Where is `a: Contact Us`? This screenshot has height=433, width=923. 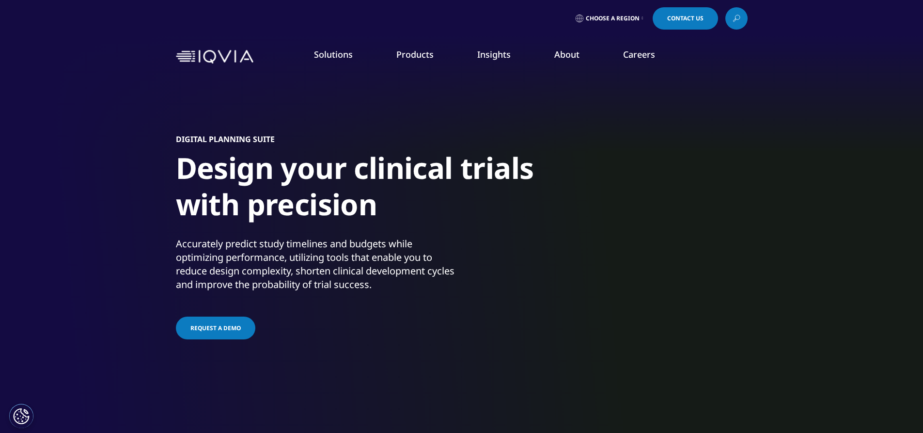
a: Contact Us is located at coordinates (685, 18).